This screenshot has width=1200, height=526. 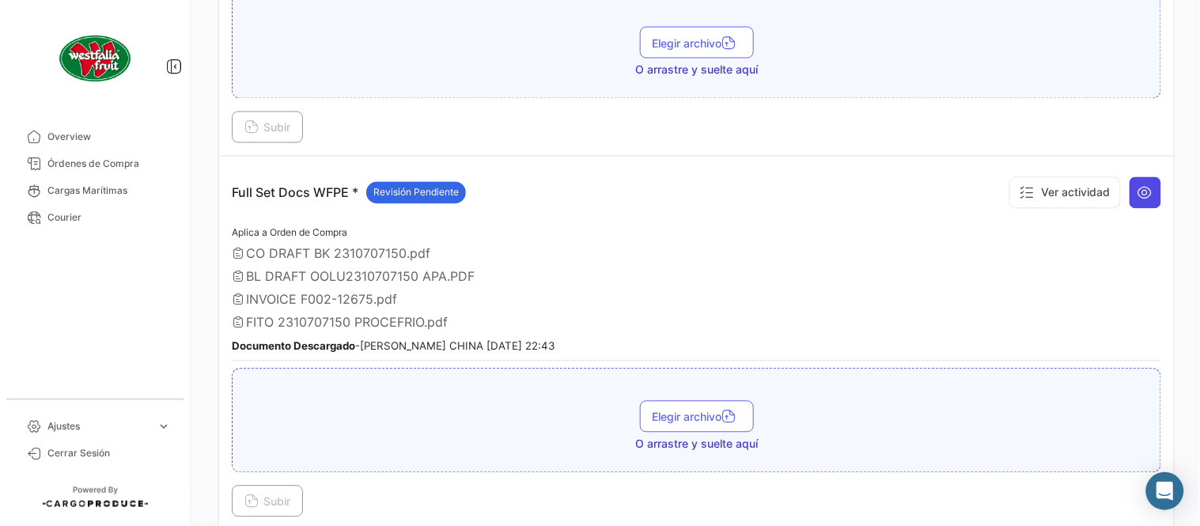 I want to click on img: client-50.png, so click(x=95, y=59).